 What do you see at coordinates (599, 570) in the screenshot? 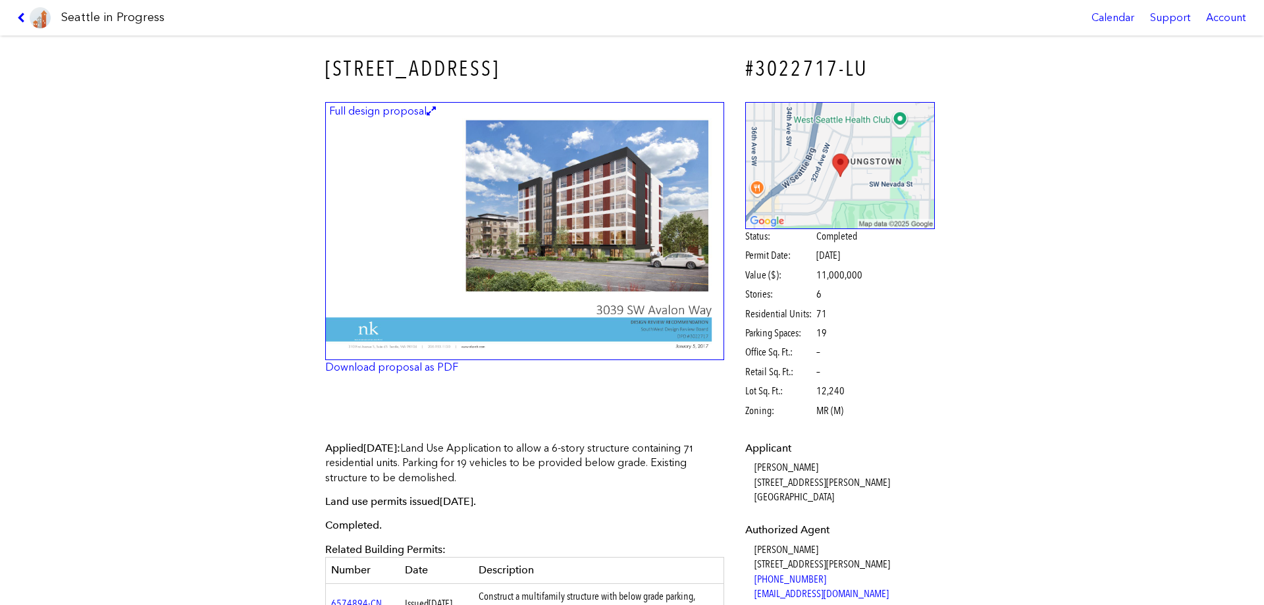
I see `th: Description` at bounding box center [599, 570].